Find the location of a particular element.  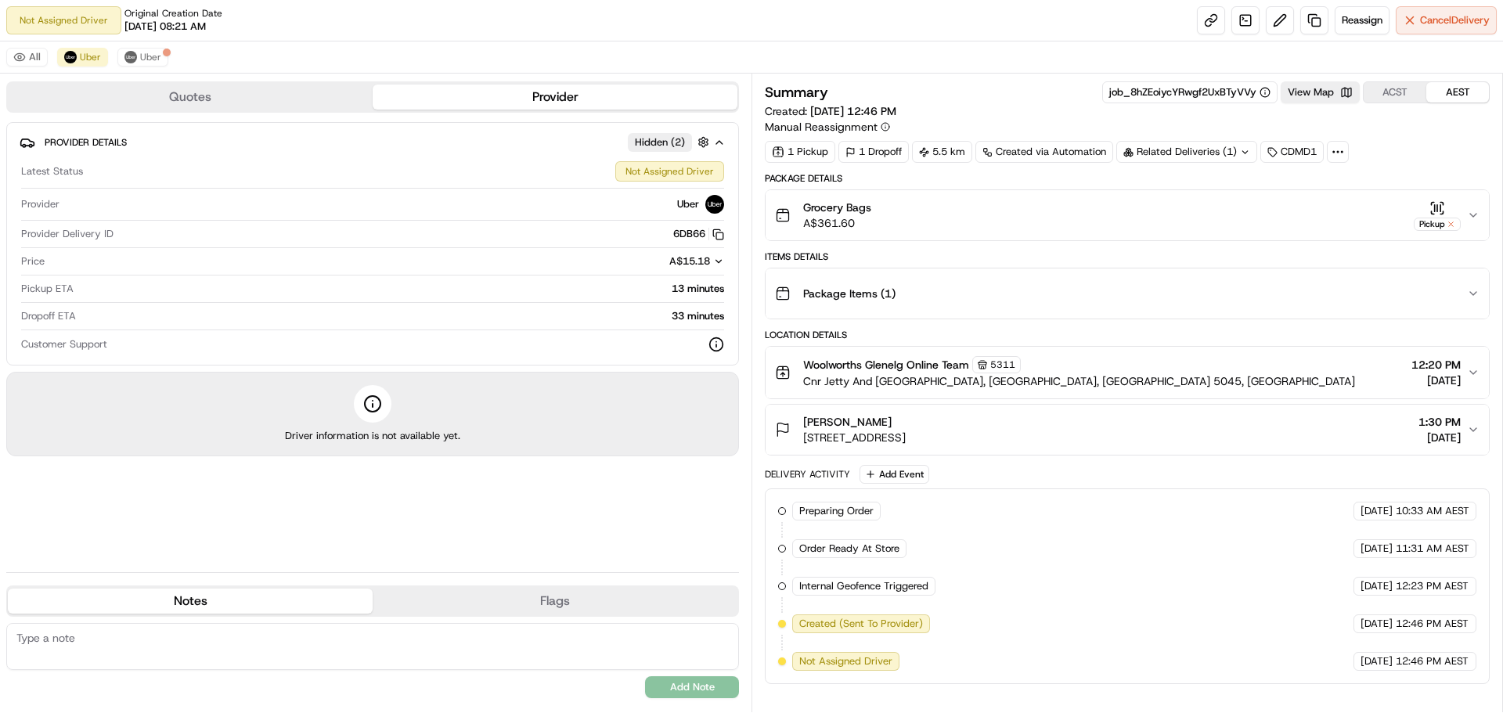

div: Package Details is located at coordinates (1128, 179).